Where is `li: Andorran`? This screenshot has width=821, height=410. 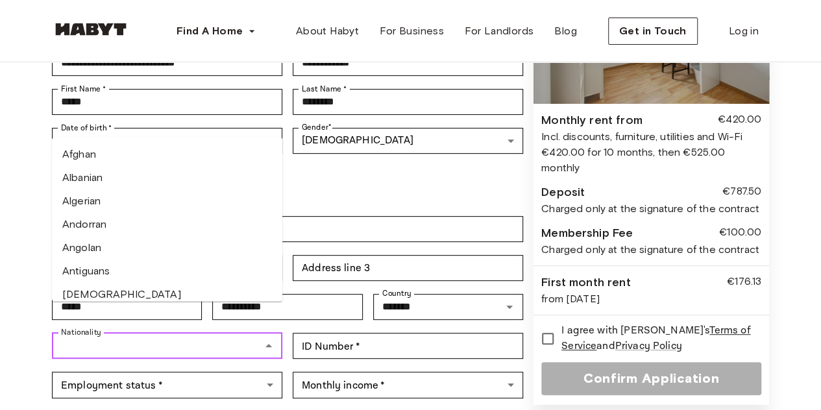 li: Andorran is located at coordinates (167, 224).